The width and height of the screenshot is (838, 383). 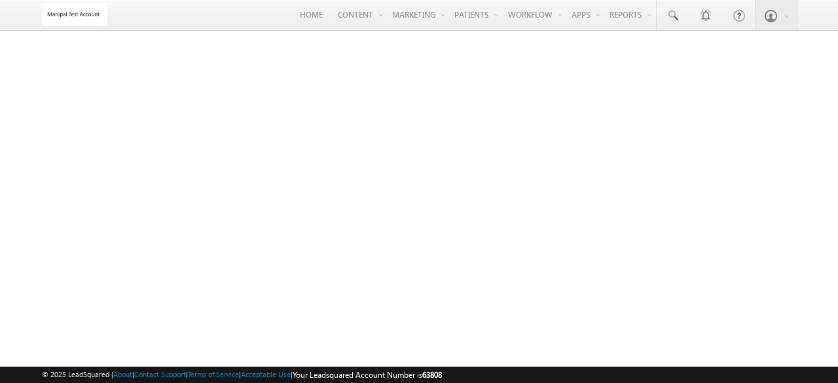 What do you see at coordinates (75, 14) in the screenshot?
I see `img: Custom Logo` at bounding box center [75, 14].